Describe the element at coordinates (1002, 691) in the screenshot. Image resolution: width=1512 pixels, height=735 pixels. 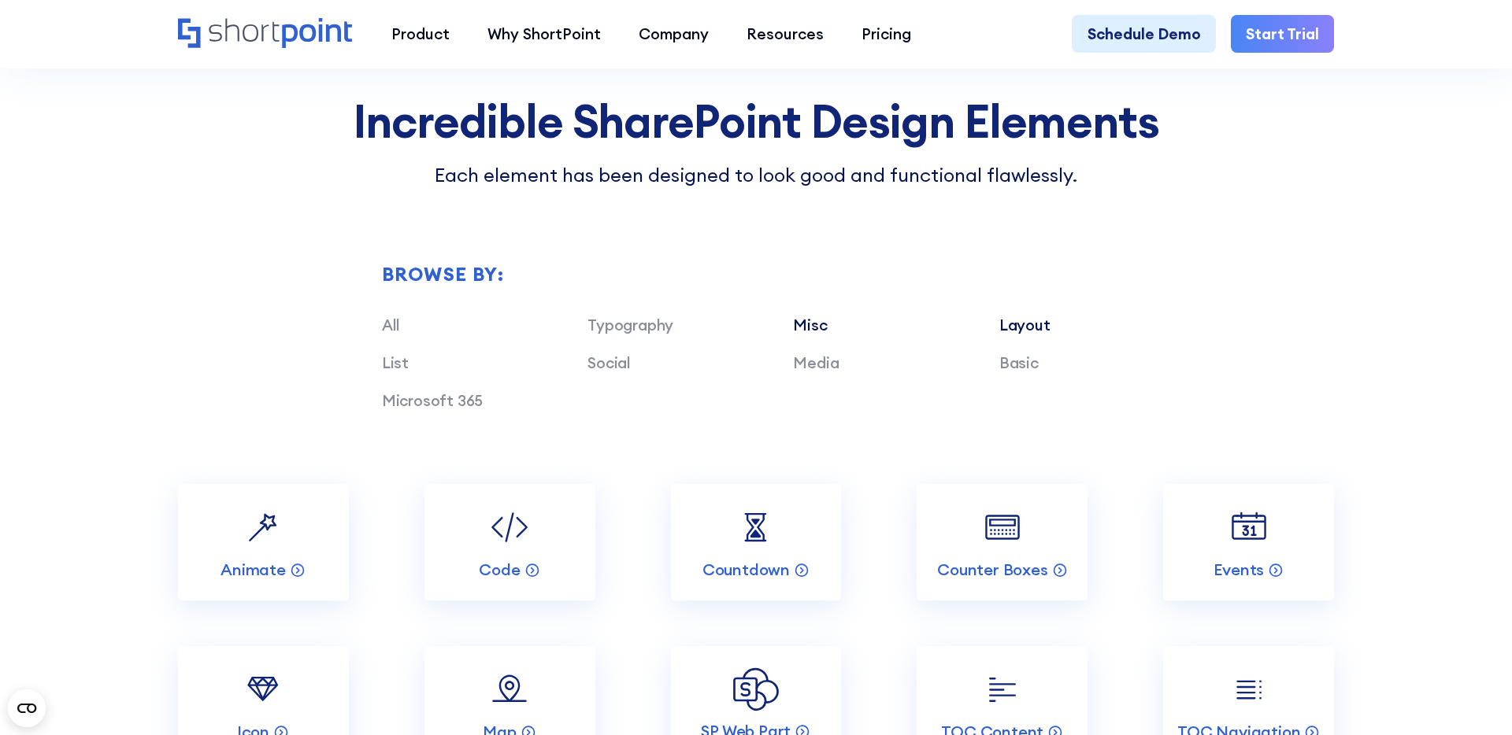
I see `img: TOC Content` at that location.